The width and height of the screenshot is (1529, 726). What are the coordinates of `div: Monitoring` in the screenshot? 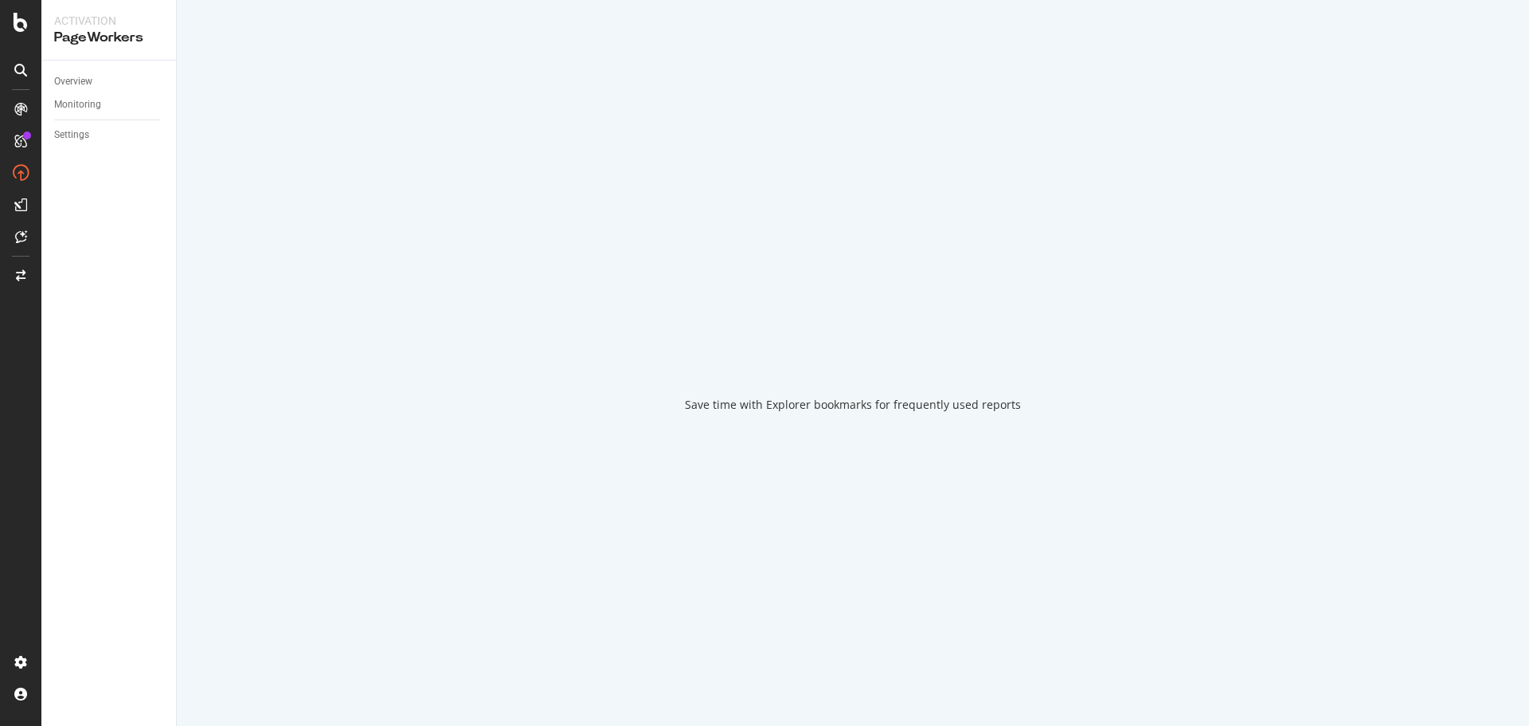 It's located at (77, 104).